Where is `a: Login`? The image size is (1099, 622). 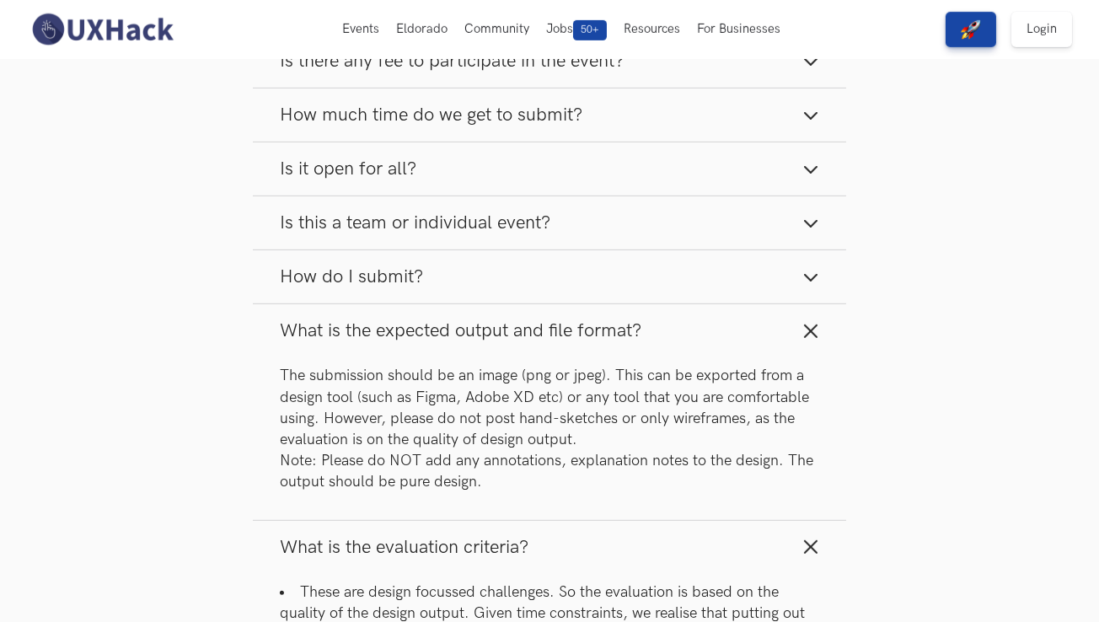
a: Login is located at coordinates (1042, 30).